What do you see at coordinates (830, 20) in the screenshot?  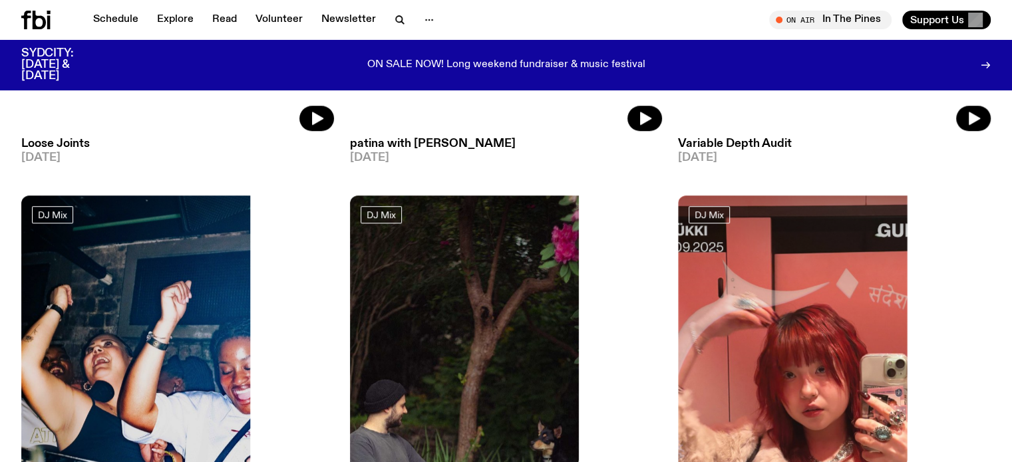 I see `button: On AirIn The Pines` at bounding box center [830, 20].